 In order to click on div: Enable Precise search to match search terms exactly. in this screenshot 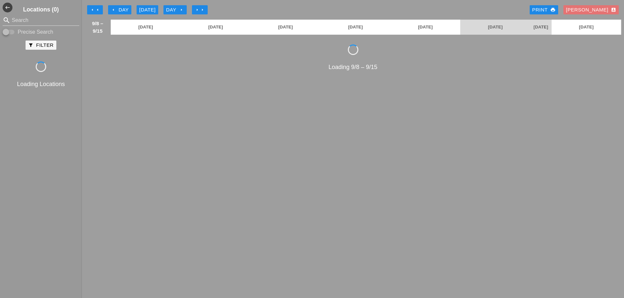, I will do `click(41, 32)`.